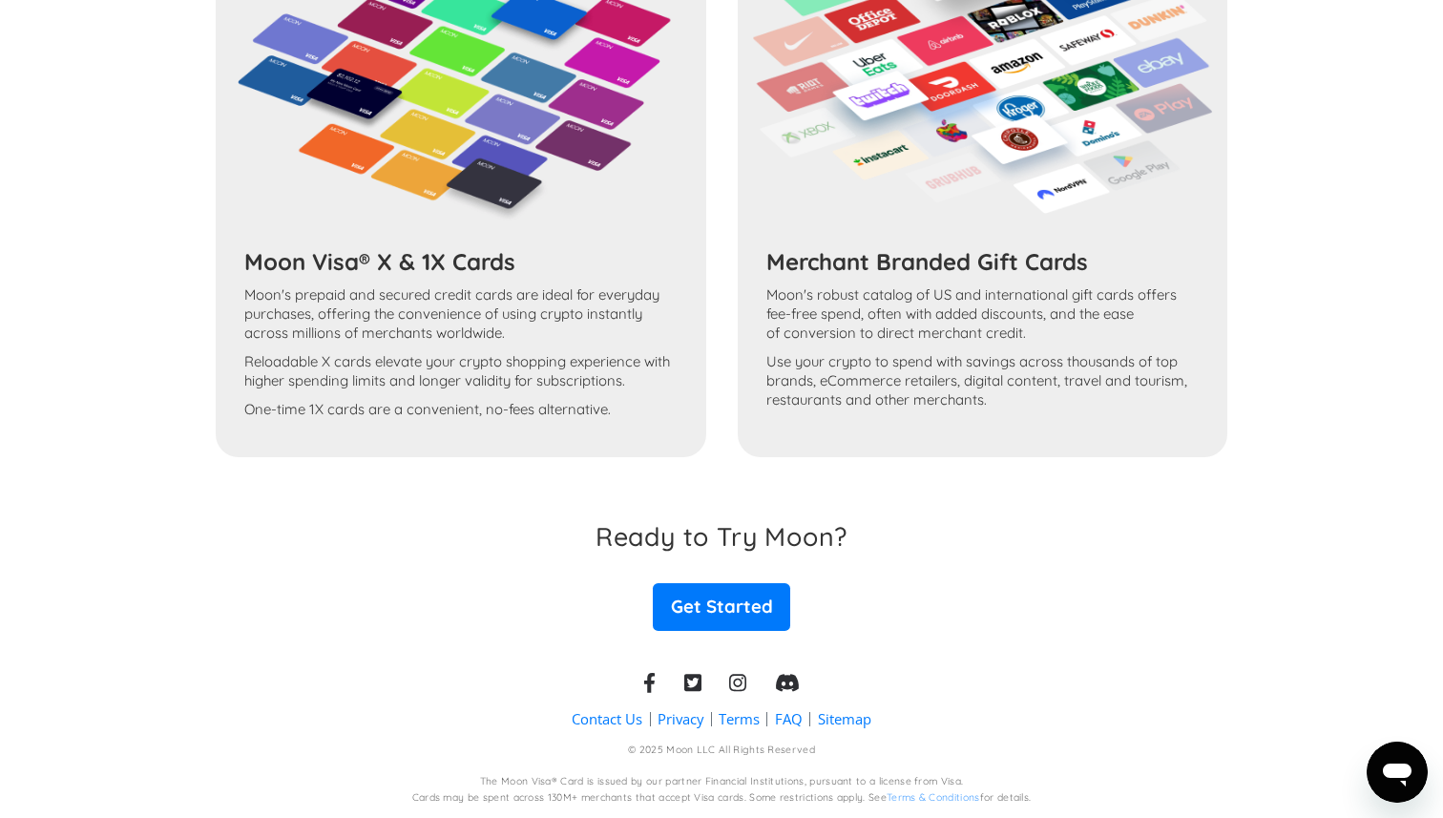 The height and width of the screenshot is (818, 1443). What do you see at coordinates (739, 719) in the screenshot?
I see `a: Terms` at bounding box center [739, 719].